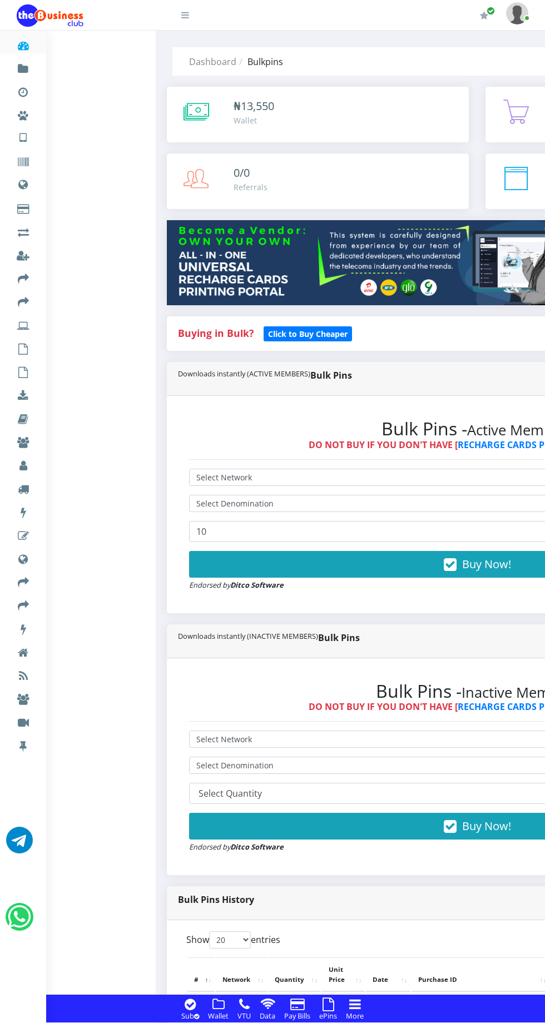 The height and width of the screenshot is (1023, 545). I want to click on a: Share Sponsored Posts, so click(23, 581).